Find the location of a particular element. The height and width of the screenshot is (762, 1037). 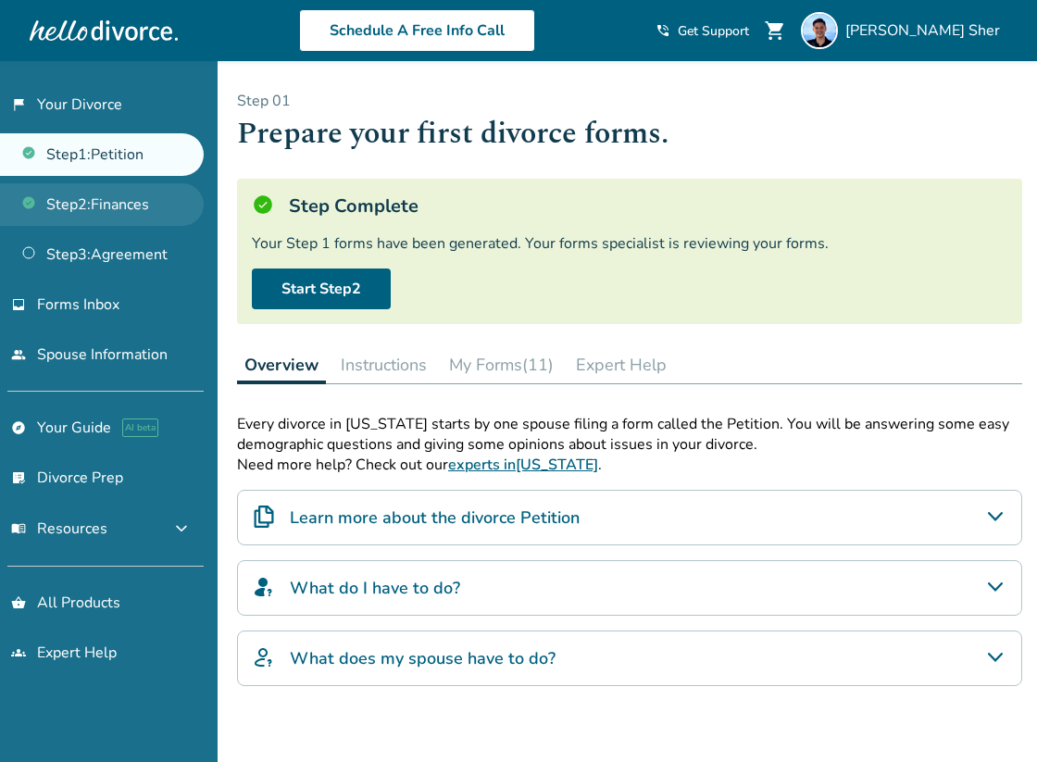

span: groups is located at coordinates (19, 653).